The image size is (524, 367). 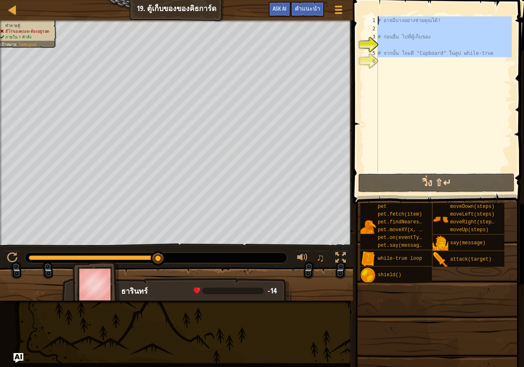 What do you see at coordinates (371, 20) in the screenshot?
I see `div: 1` at bounding box center [371, 20].